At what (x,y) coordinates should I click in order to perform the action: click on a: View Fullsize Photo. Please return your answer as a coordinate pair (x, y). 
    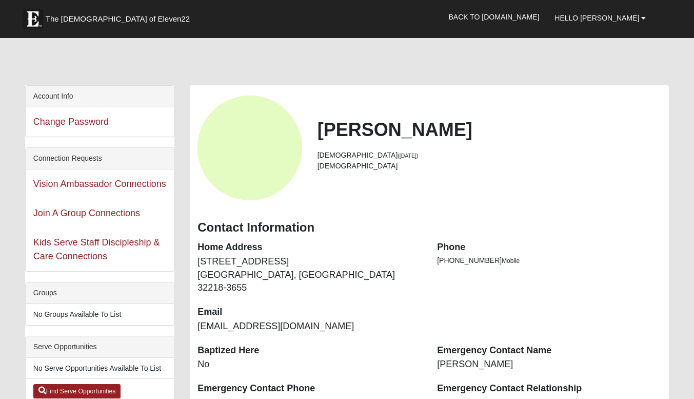
    Looking at the image, I should click on (250, 148).